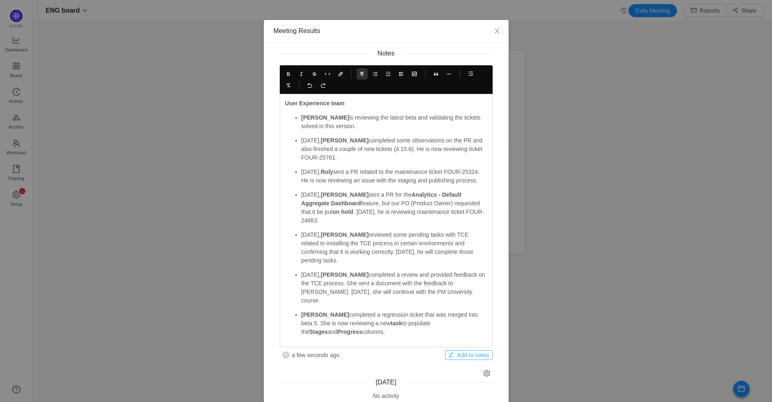 This screenshot has height=402, width=772. I want to click on strong: Progress, so click(349, 331).